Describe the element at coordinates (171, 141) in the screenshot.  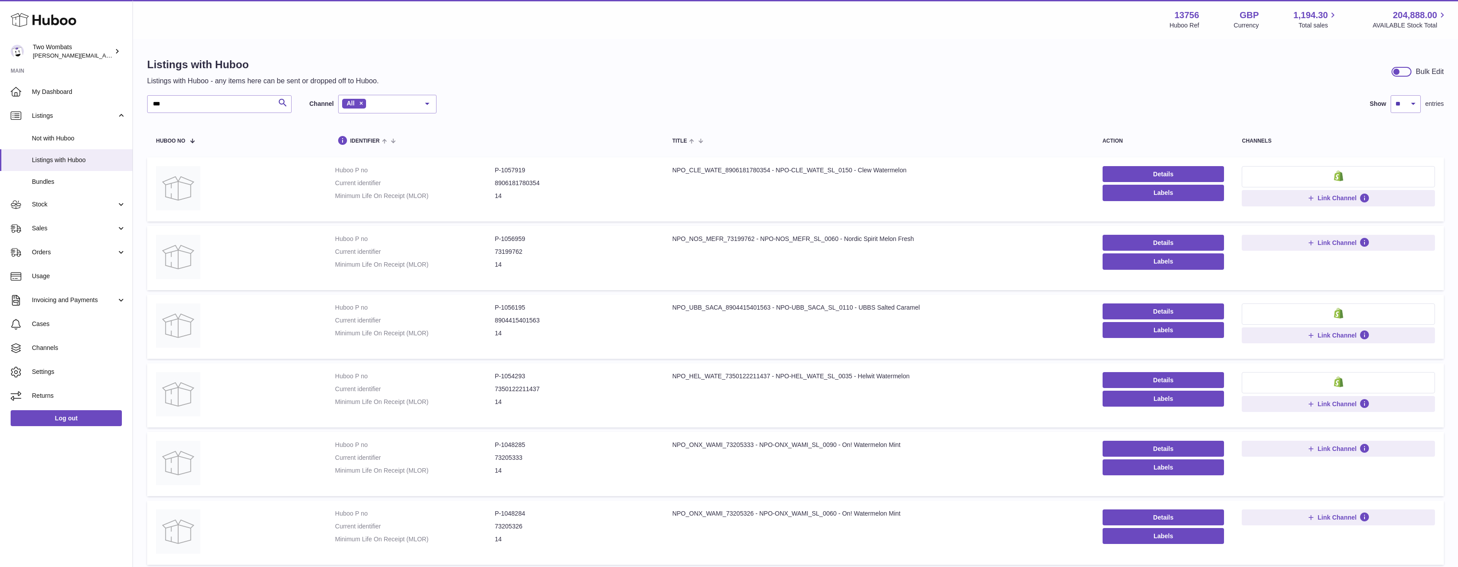
I see `span: Huboo no` at that location.